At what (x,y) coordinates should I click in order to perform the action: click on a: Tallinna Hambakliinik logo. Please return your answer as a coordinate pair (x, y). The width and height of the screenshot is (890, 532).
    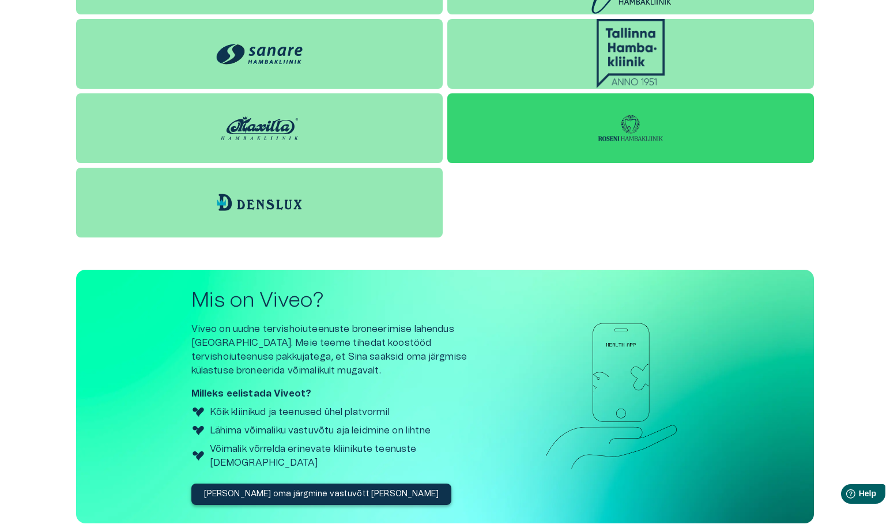
    Looking at the image, I should click on (631, 54).